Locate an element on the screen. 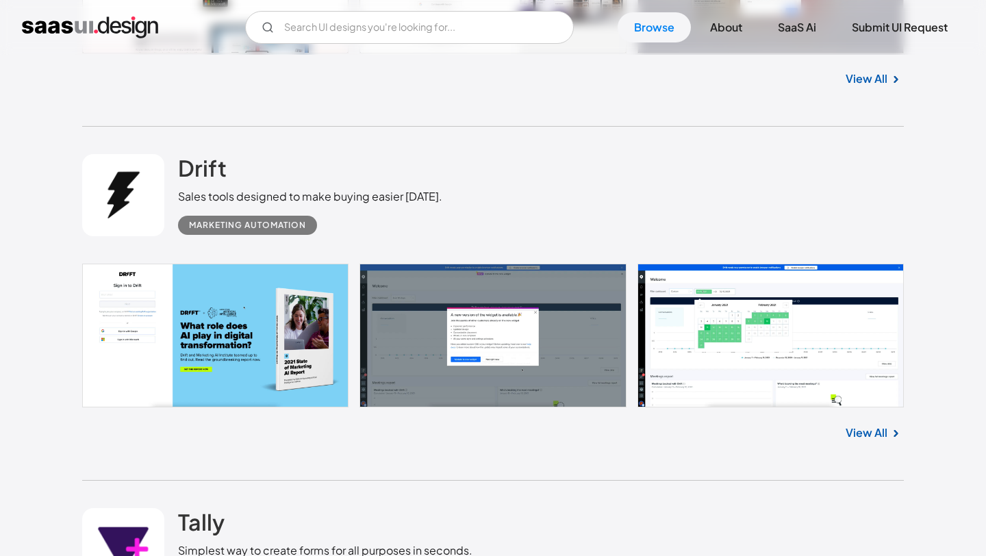  a: Submit UI Request is located at coordinates (900, 27).